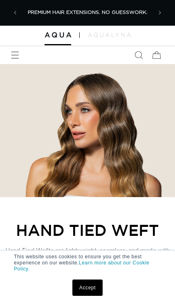  I want to click on span: PREMIUM HAIR EXTENSIONS. NO GUESSWORK., so click(87, 12).